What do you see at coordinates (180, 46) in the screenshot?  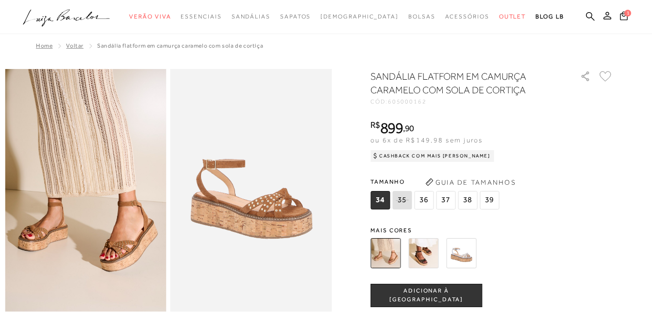 I see `span: SANDÁLIA FLATFORM EM CAMURÇA CARAMELO COM SOLA DE CORTIÇA` at bounding box center [180, 46].